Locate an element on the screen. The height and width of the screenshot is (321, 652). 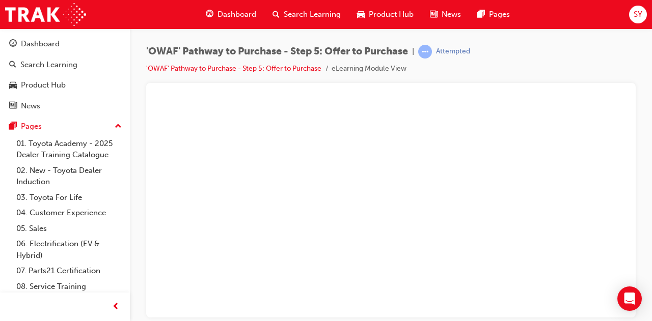
span: Dashboard is located at coordinates (237, 14).